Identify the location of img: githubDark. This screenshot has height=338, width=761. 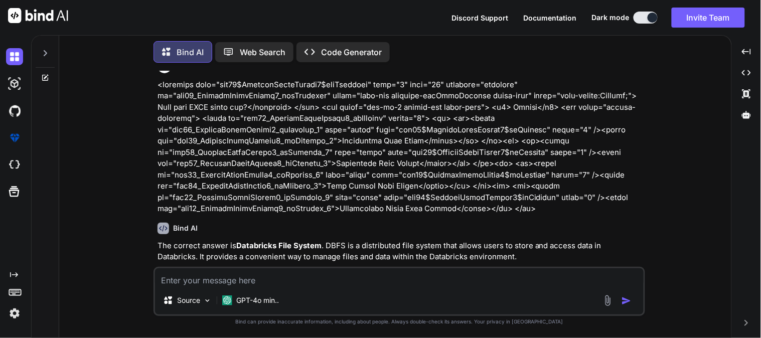
(15, 111).